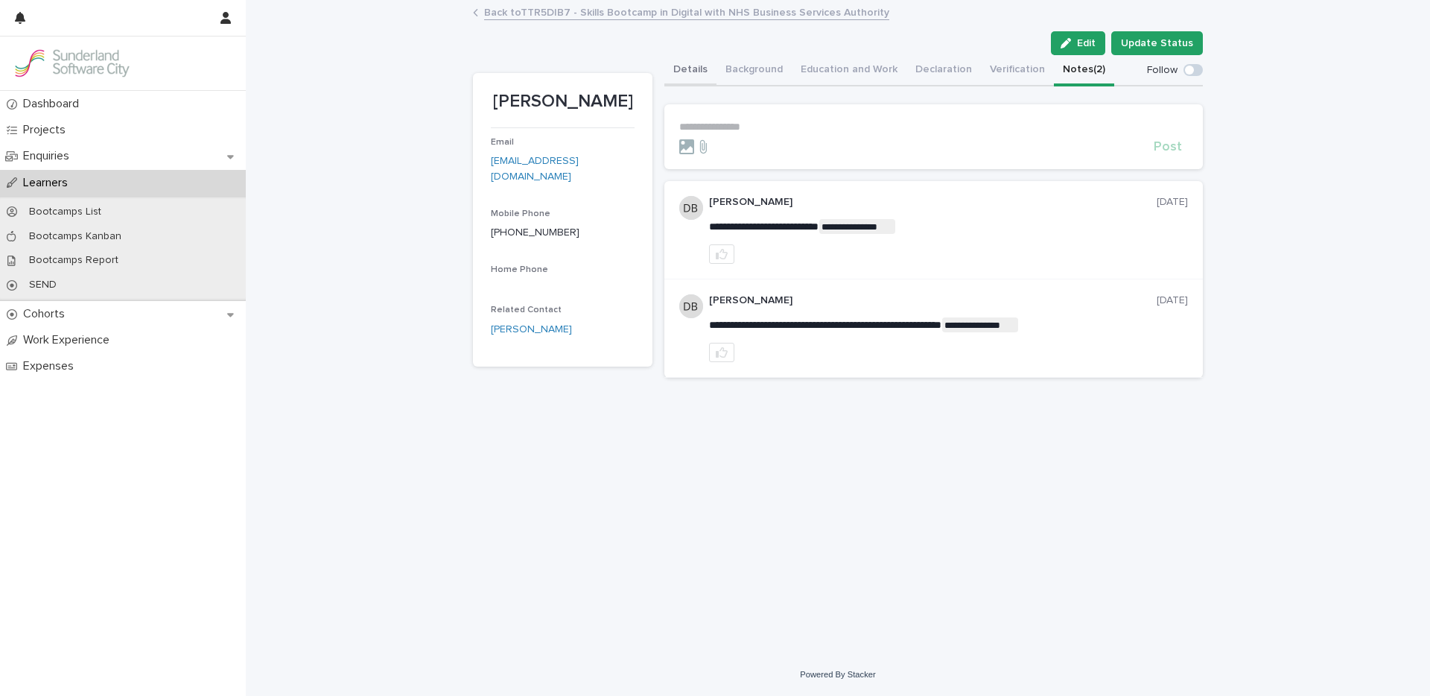  What do you see at coordinates (47, 314) in the screenshot?
I see `p: Cohorts` at bounding box center [47, 314].